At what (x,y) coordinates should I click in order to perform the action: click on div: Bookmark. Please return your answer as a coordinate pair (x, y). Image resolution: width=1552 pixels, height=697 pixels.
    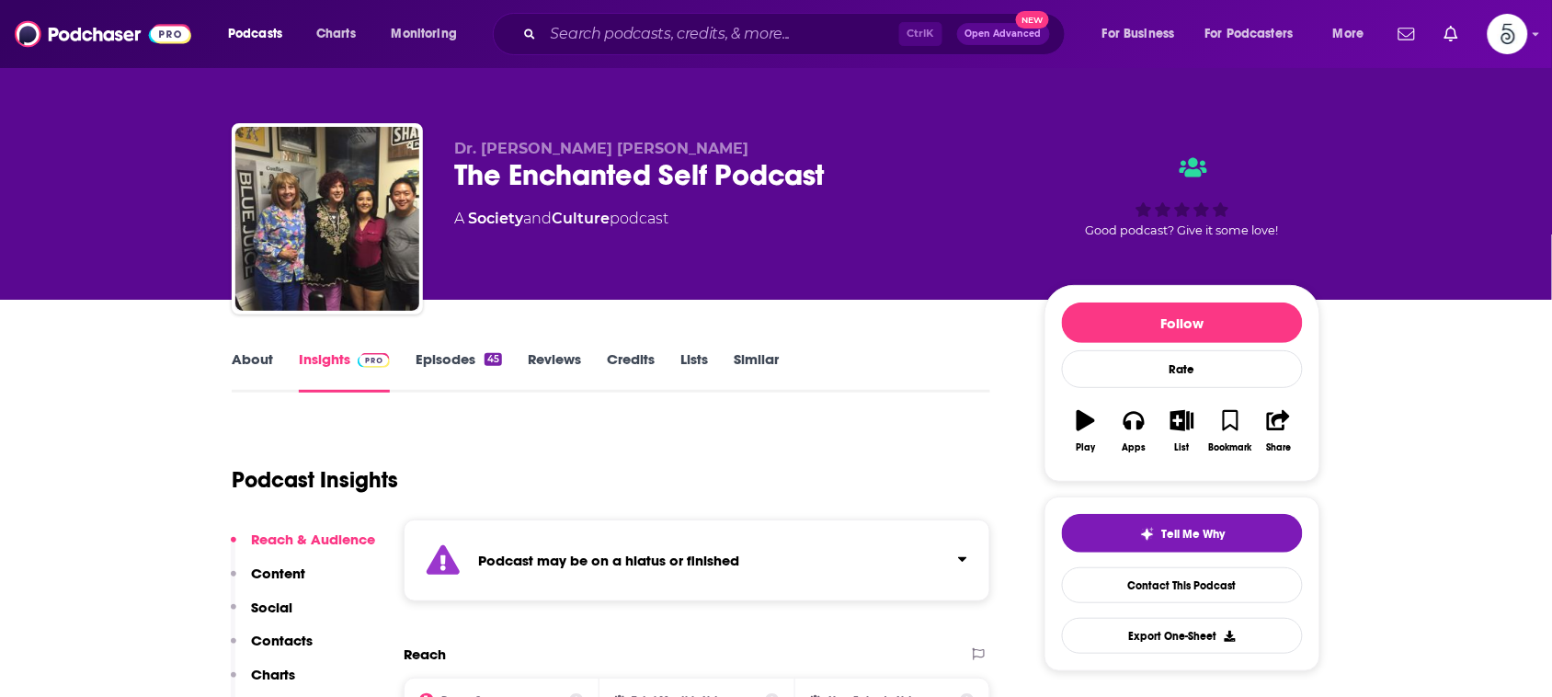
    Looking at the image, I should click on (1230, 448).